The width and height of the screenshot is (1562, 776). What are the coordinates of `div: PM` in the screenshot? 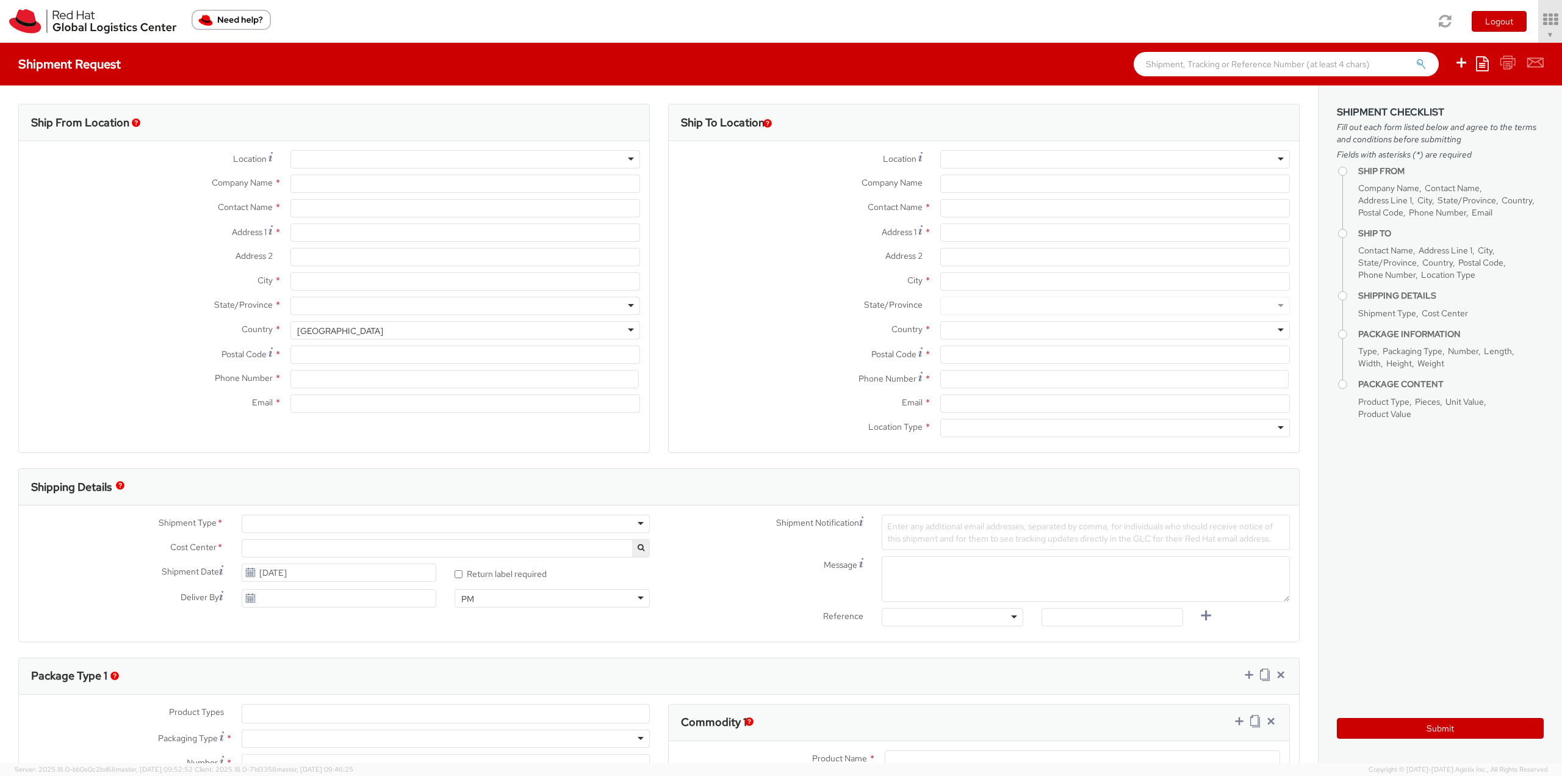 It's located at (468, 599).